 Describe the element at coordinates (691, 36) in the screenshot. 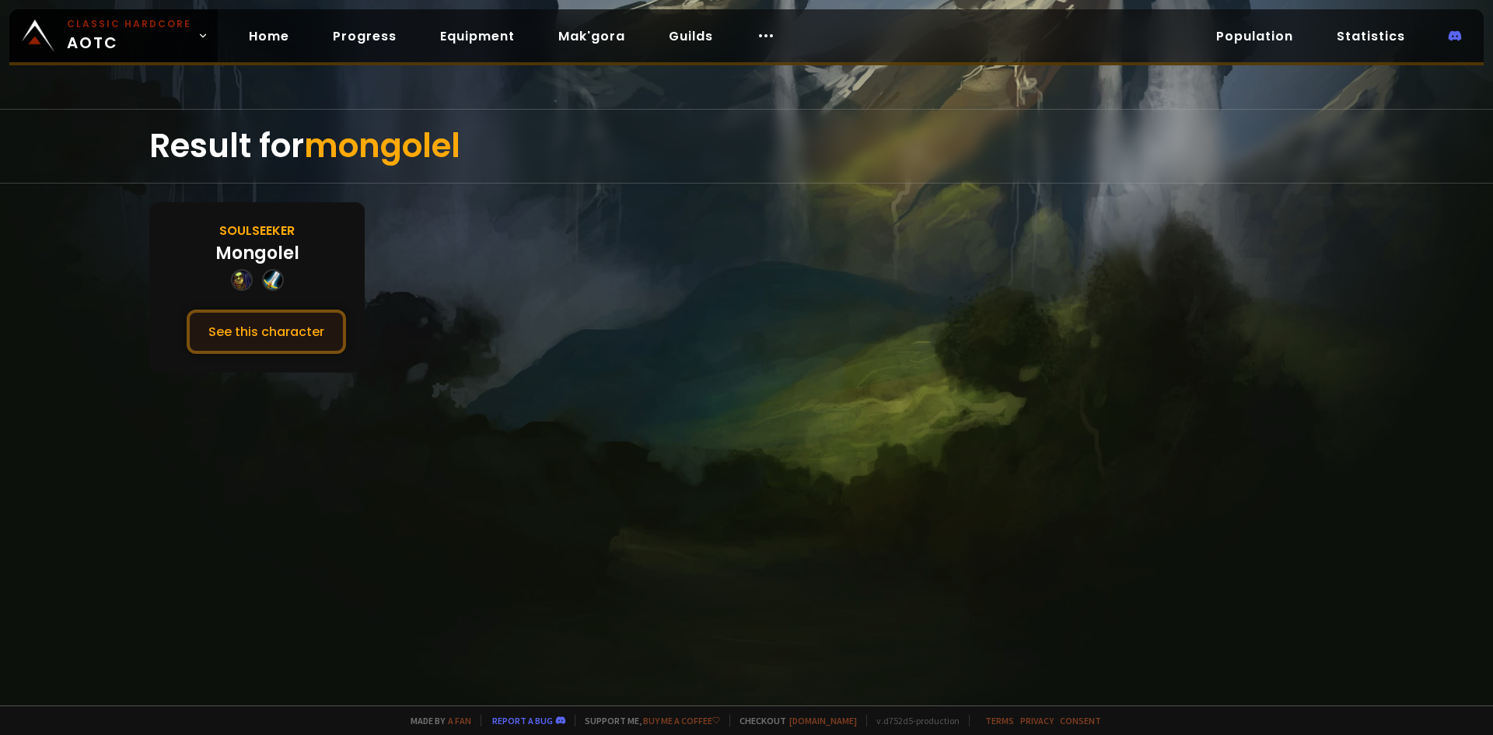

I see `a: Guilds` at that location.